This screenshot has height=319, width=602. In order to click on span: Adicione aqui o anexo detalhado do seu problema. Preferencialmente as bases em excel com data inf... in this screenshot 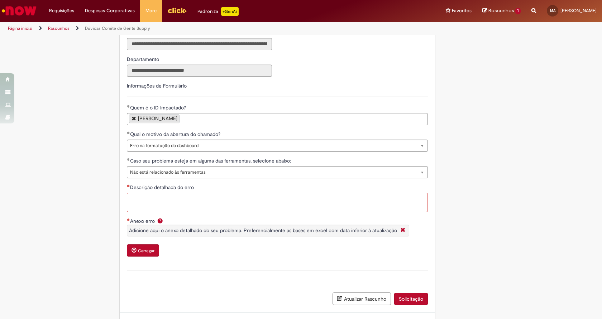, I will do `click(263, 230)`.